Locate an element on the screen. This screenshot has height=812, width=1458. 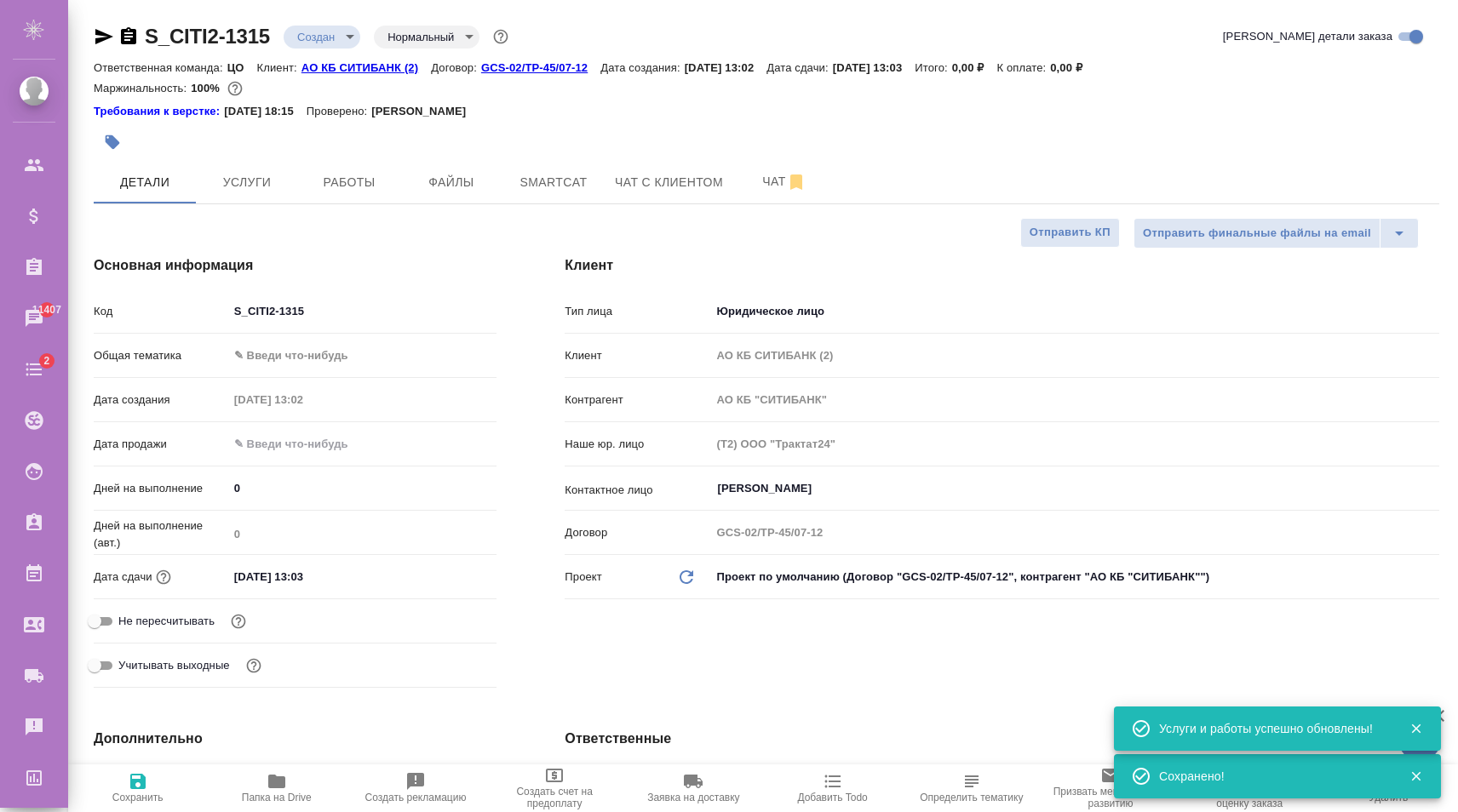
a: 2 is located at coordinates (34, 370).